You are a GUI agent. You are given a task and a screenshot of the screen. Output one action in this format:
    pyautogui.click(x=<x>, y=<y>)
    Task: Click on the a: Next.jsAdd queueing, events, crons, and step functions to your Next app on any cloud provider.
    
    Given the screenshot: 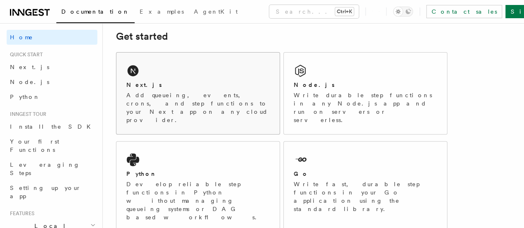 What is the action you would take?
    pyautogui.click(x=198, y=93)
    